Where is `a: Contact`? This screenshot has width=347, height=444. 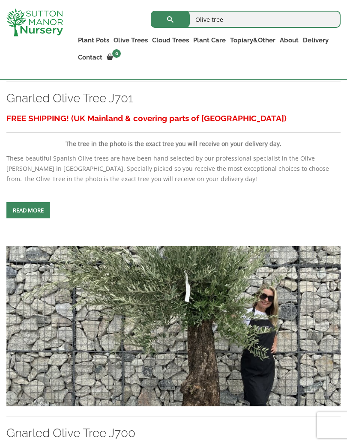
a: Contact is located at coordinates (90, 57).